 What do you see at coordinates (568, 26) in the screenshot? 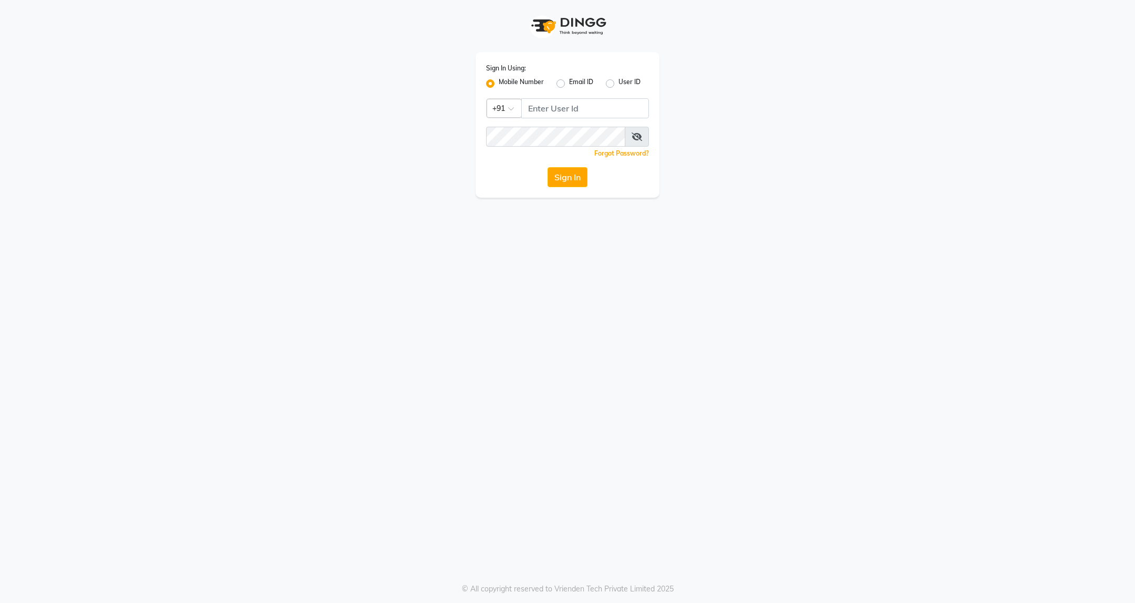
I see `img: logo1.svg` at bounding box center [568, 26].